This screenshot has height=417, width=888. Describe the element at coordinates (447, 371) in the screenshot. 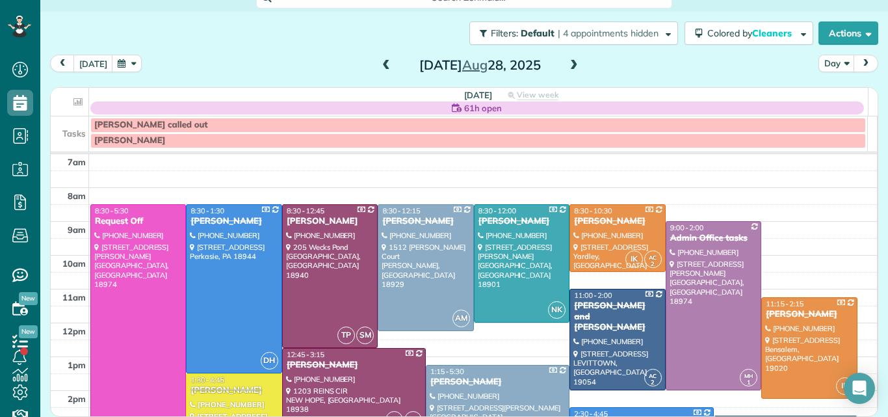

I see `span: 1:15 - 5:30` at that location.